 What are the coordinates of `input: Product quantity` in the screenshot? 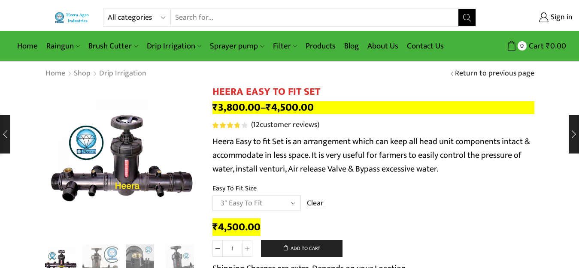 It's located at (232, 249).